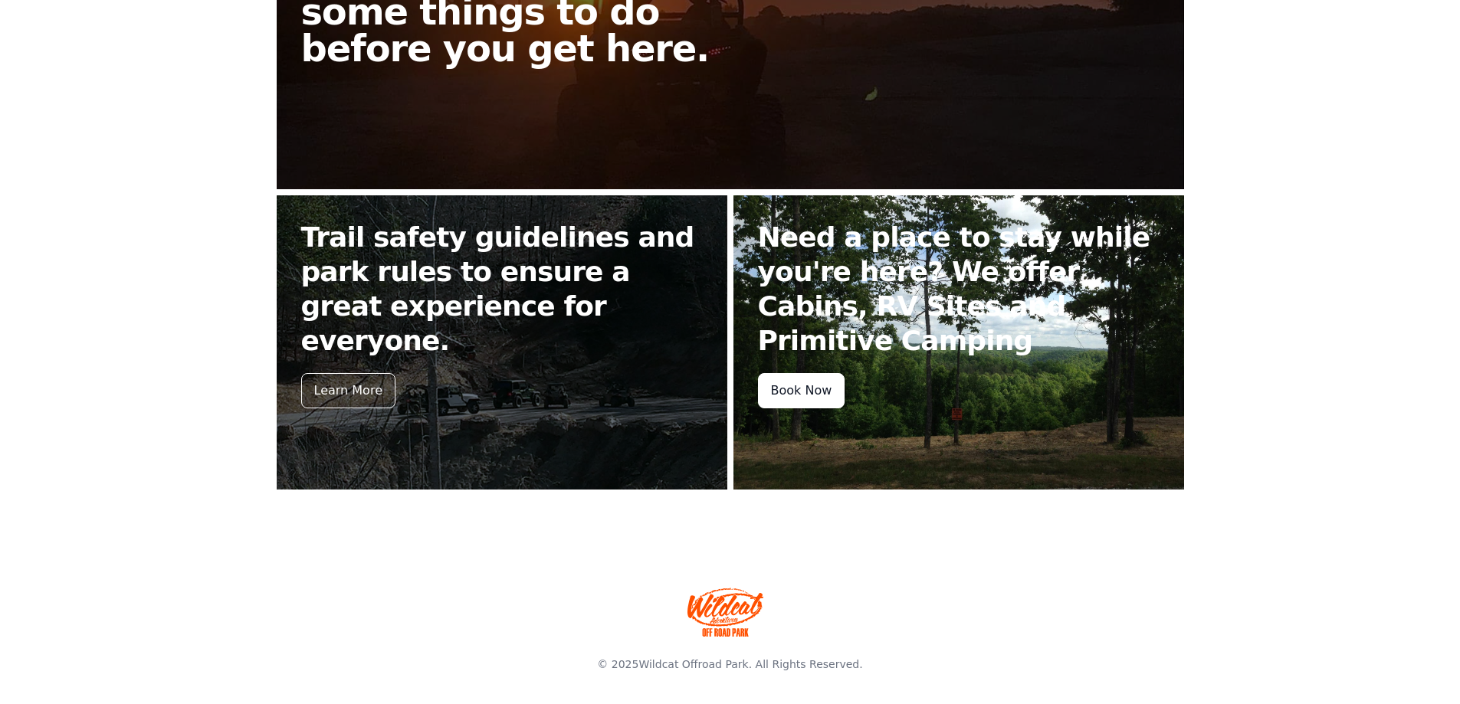 This screenshot has width=1460, height=704. I want to click on a: Need a place to stay while you're here? We offer Cabins, RV Sites and Primitive Camping Book Now, so click(959, 343).